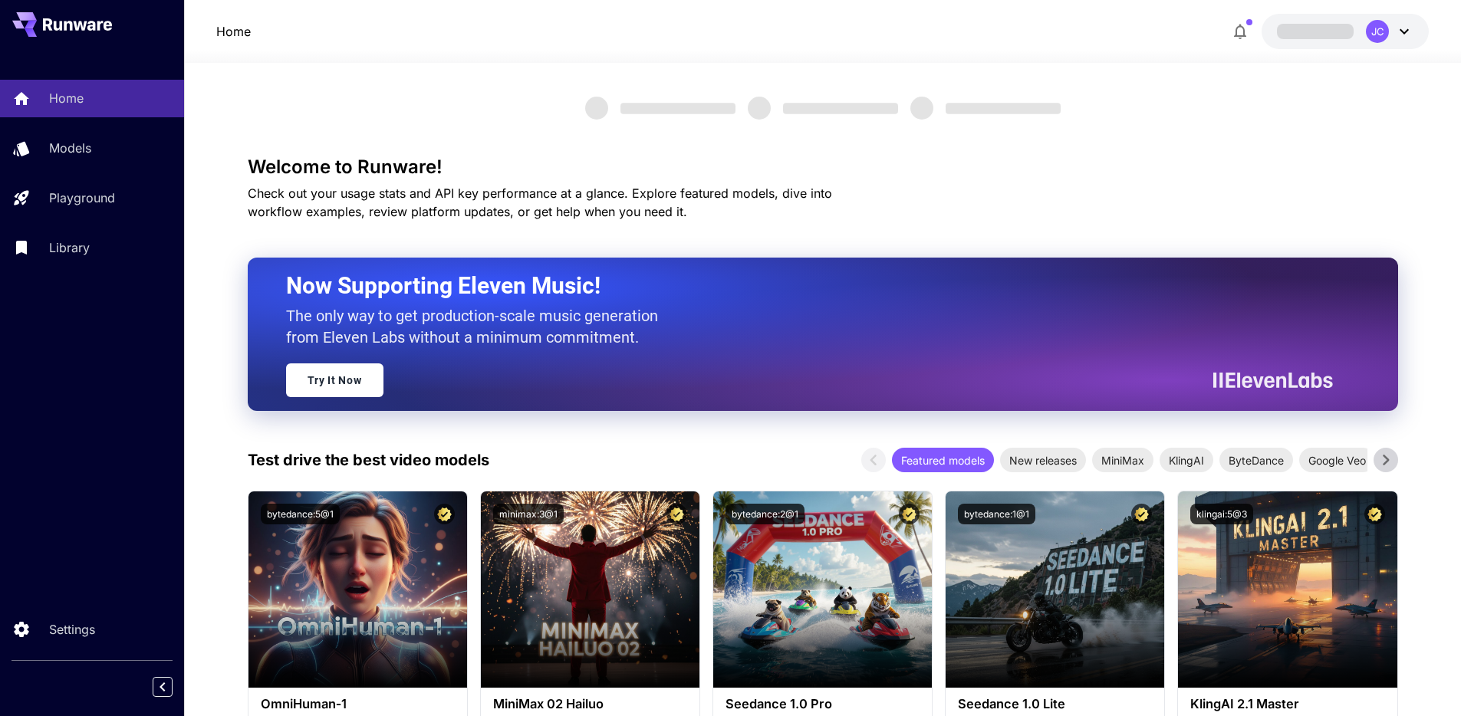 The image size is (1461, 716). I want to click on div: ByteDance, so click(1256, 460).